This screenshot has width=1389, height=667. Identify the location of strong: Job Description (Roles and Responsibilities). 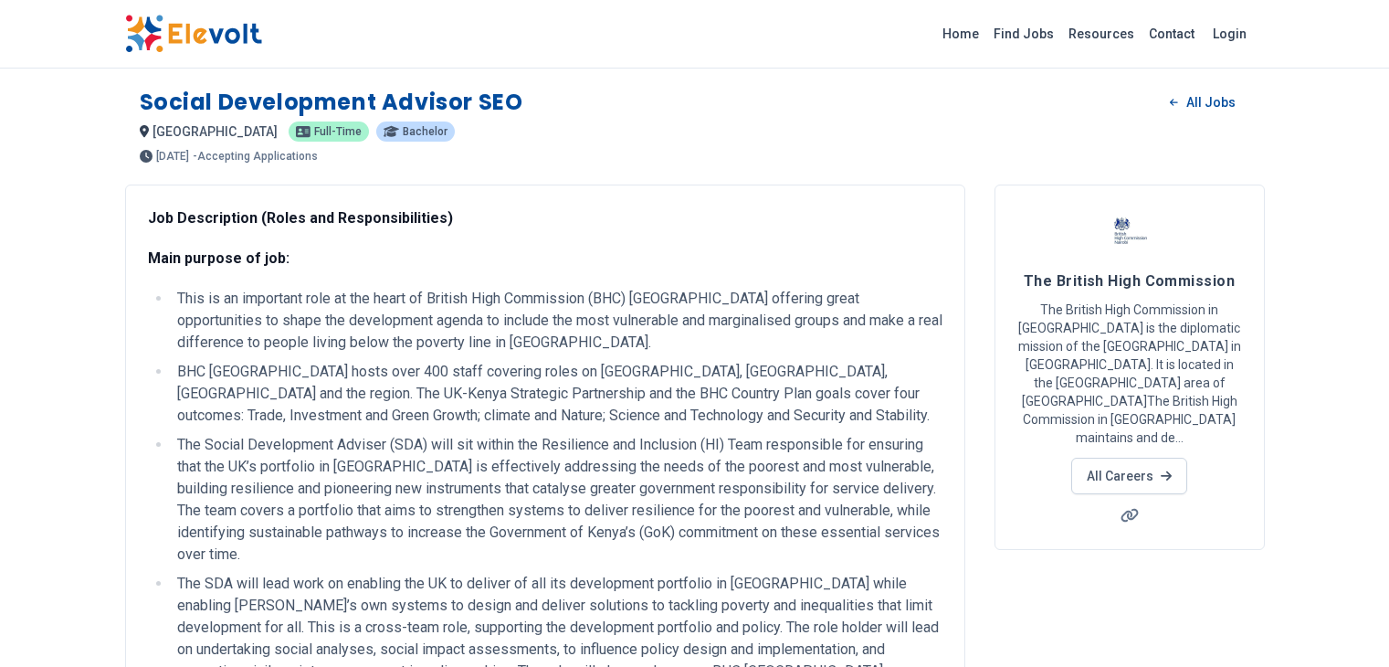
(301, 217).